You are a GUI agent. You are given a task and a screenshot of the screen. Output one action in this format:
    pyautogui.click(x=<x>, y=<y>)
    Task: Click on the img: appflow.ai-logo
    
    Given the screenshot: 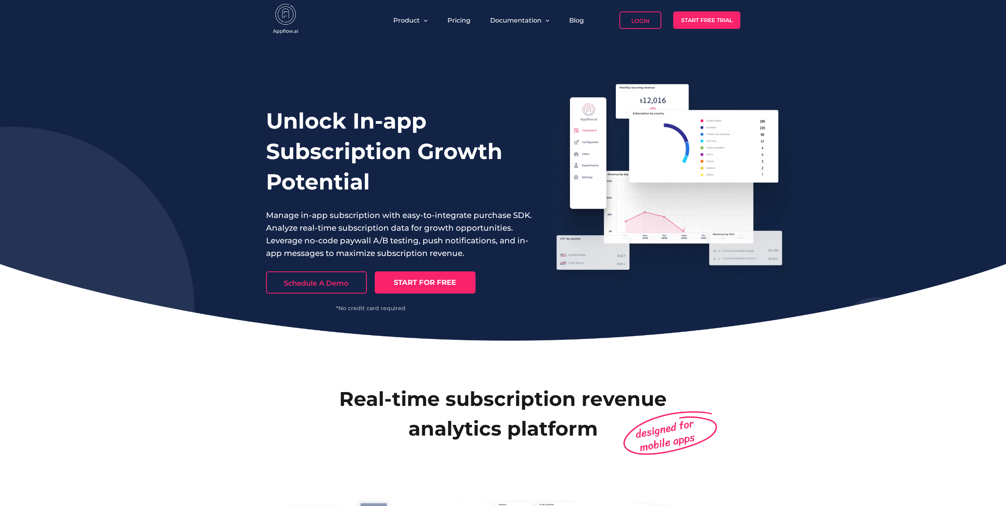 What is the action you would take?
    pyautogui.click(x=286, y=20)
    